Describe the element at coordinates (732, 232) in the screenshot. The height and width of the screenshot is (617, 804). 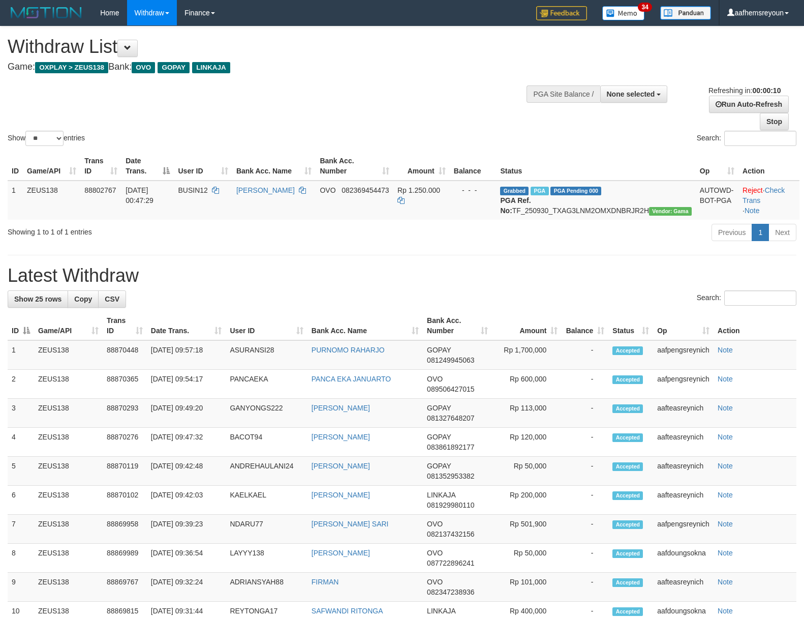
I see `a: Previous` at that location.